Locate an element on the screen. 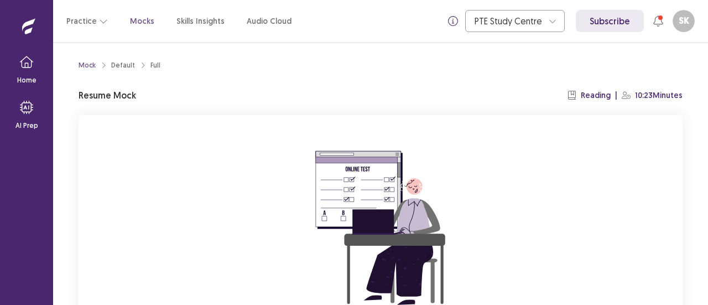 The image size is (708, 305). button: info is located at coordinates (453, 21).